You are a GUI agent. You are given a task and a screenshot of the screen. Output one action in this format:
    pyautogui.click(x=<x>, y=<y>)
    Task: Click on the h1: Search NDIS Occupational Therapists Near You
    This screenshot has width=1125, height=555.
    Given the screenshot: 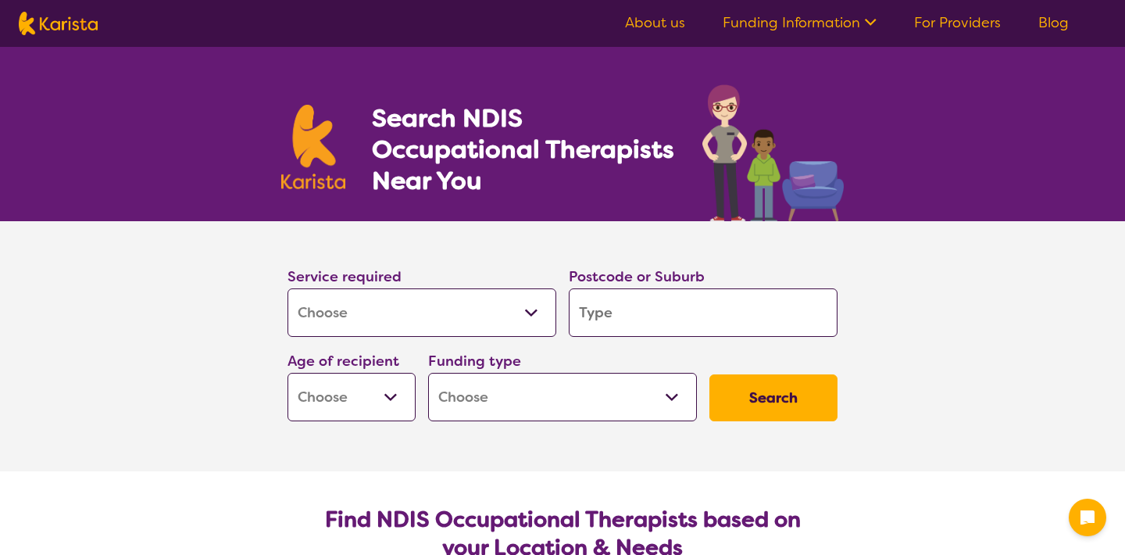 What is the action you would take?
    pyautogui.click(x=523, y=149)
    